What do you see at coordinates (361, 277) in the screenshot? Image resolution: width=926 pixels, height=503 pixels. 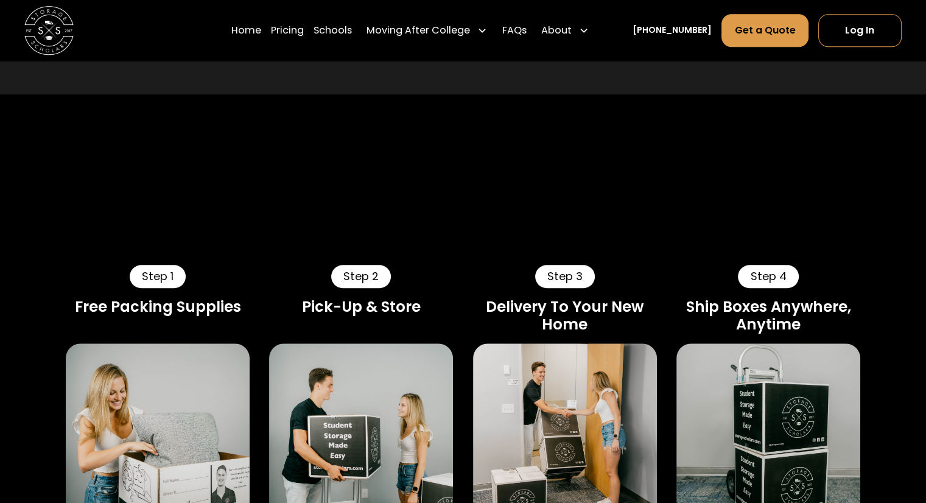 I see `div: Step 2` at bounding box center [361, 277].